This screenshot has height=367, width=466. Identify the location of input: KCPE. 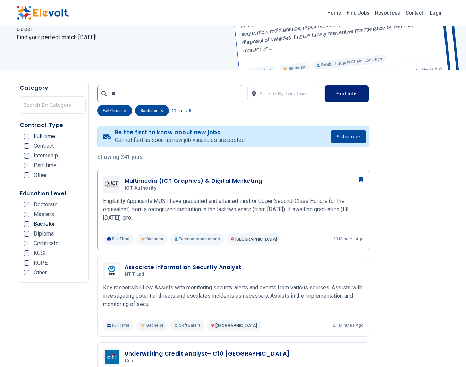
(27, 263).